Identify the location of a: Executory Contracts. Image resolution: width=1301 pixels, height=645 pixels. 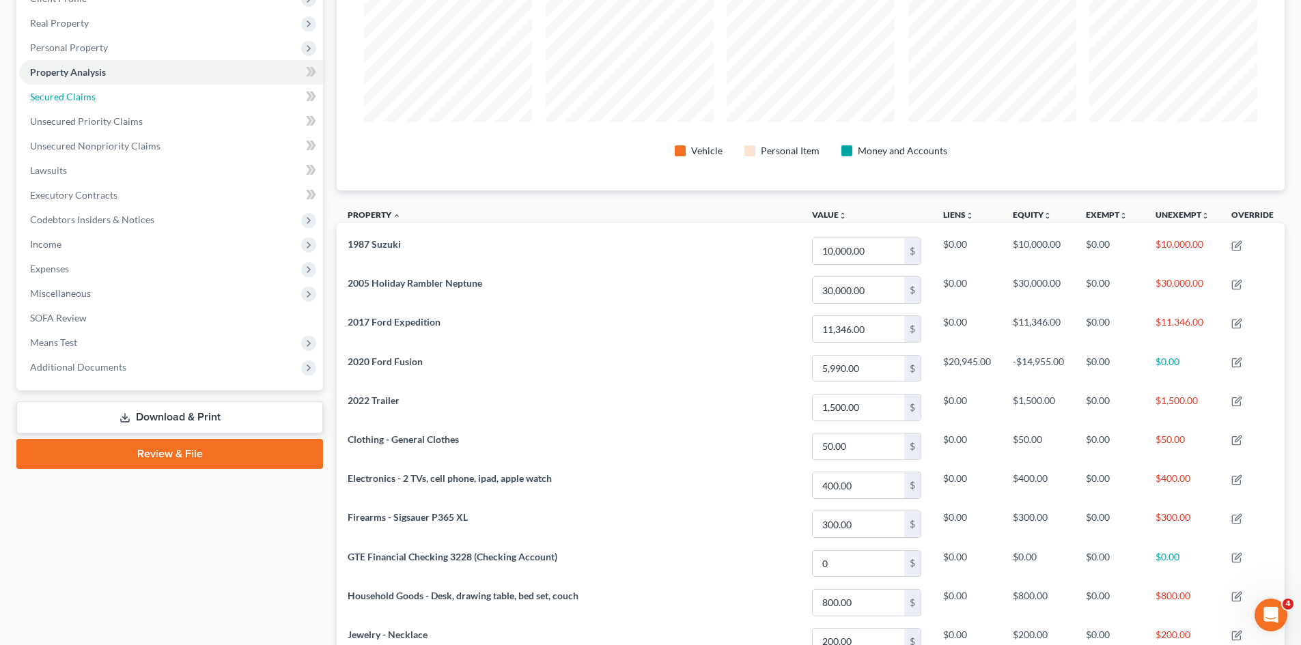
(171, 195).